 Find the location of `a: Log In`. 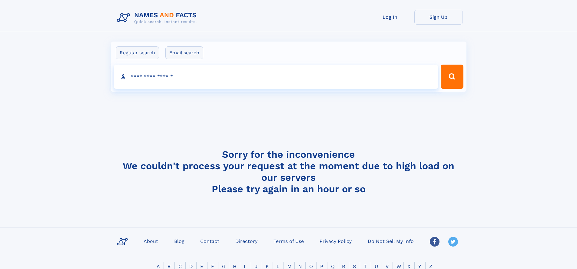

a: Log In is located at coordinates (390, 17).